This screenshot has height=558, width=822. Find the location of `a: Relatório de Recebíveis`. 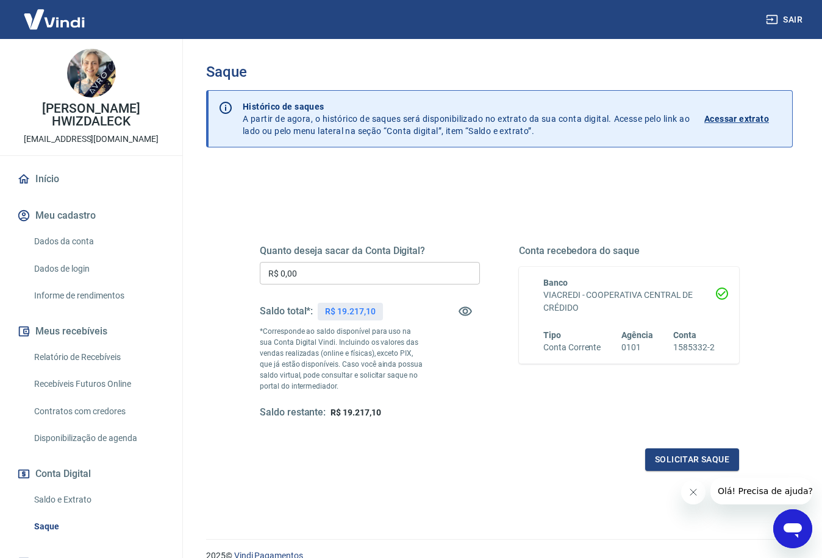

a: Relatório de Recebíveis is located at coordinates (98, 357).